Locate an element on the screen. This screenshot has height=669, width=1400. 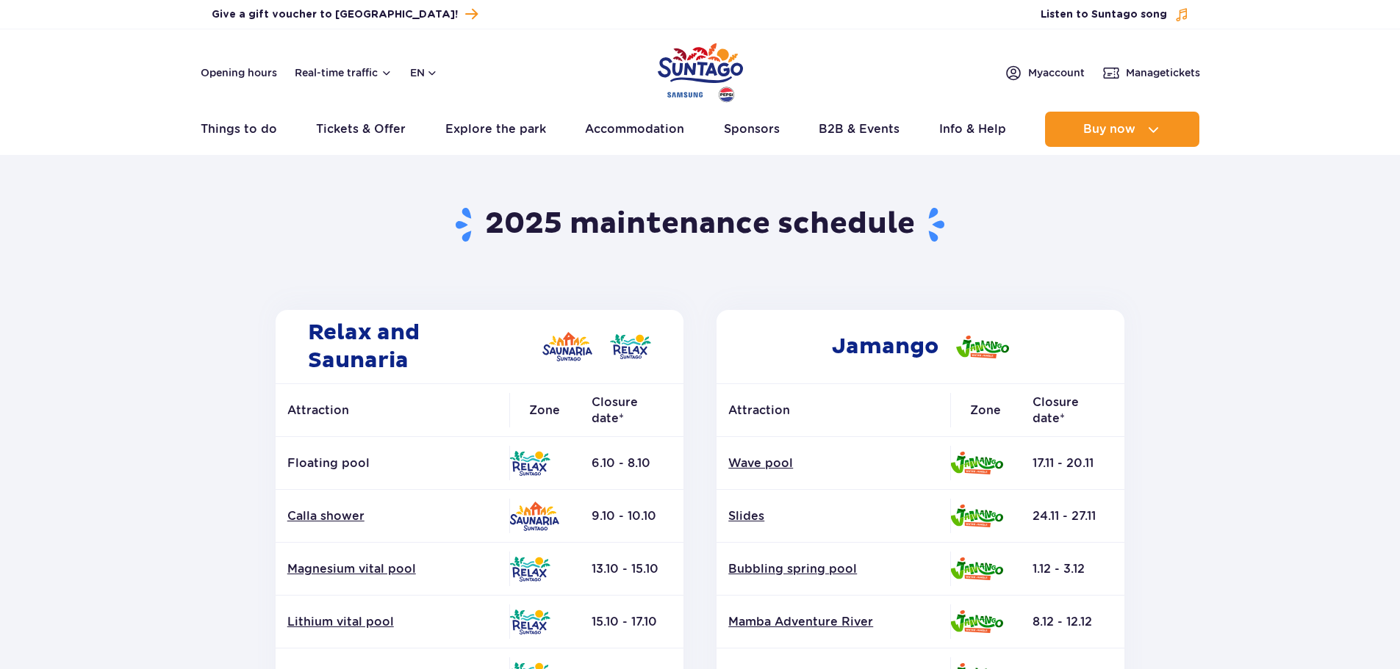
h1: 2025 maintenance schedule is located at coordinates (700, 225).